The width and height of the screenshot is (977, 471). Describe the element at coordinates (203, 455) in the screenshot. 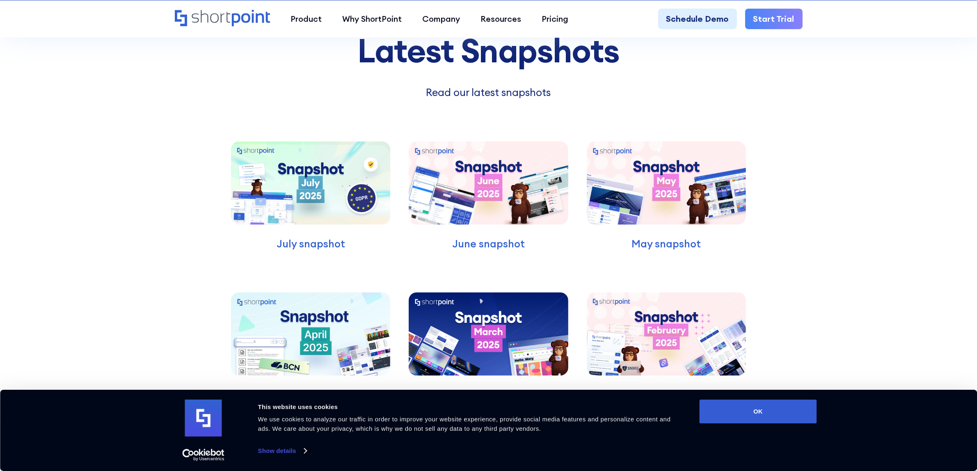

I see `a: Usercentrics Cookiebot - opens in a new window` at that location.